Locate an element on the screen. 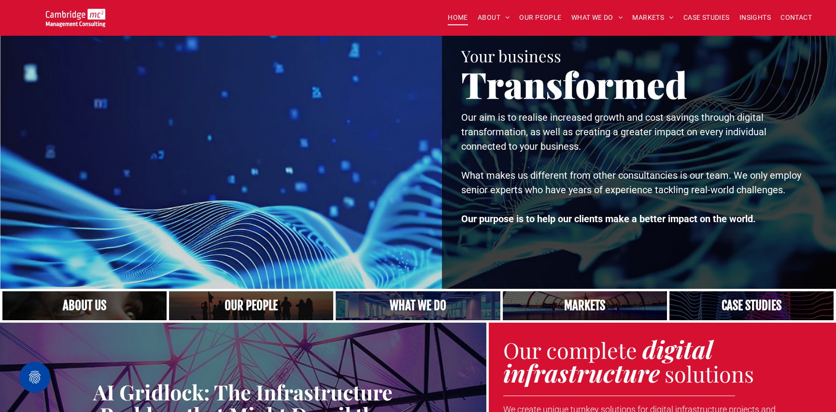  a: CASE STUDIES is located at coordinates (706, 17).